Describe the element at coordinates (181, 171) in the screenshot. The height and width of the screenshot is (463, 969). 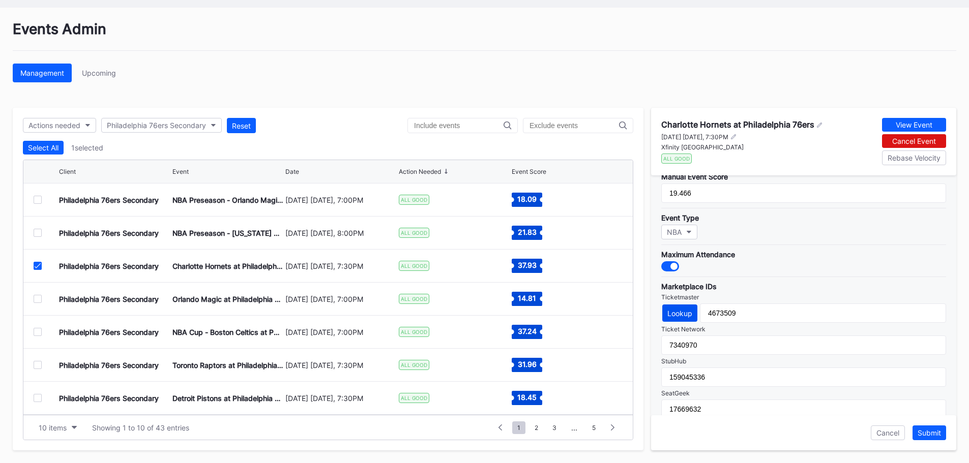
I see `div: Event` at that location.